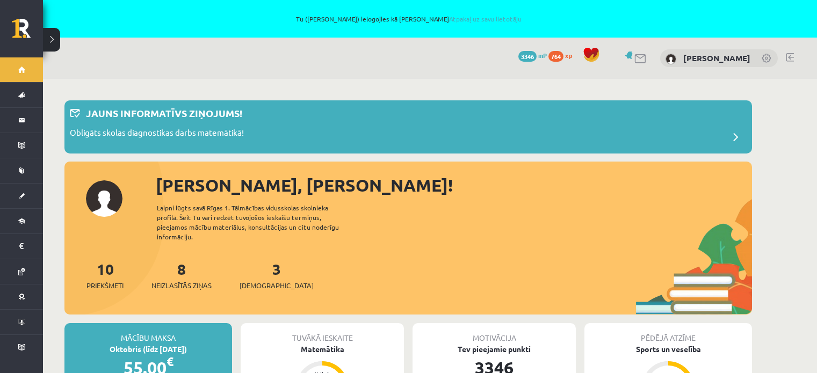 Image resolution: width=817 pixels, height=373 pixels. I want to click on span: 3346, so click(527, 56).